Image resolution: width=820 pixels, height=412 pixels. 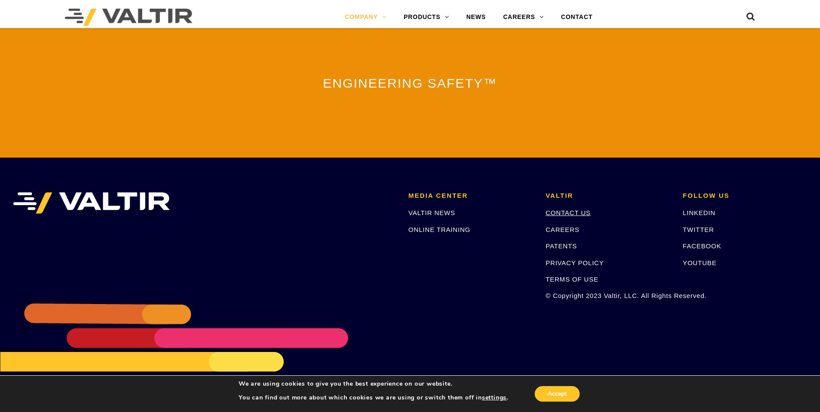 What do you see at coordinates (128, 17) in the screenshot?
I see `img: Valtir` at bounding box center [128, 17].